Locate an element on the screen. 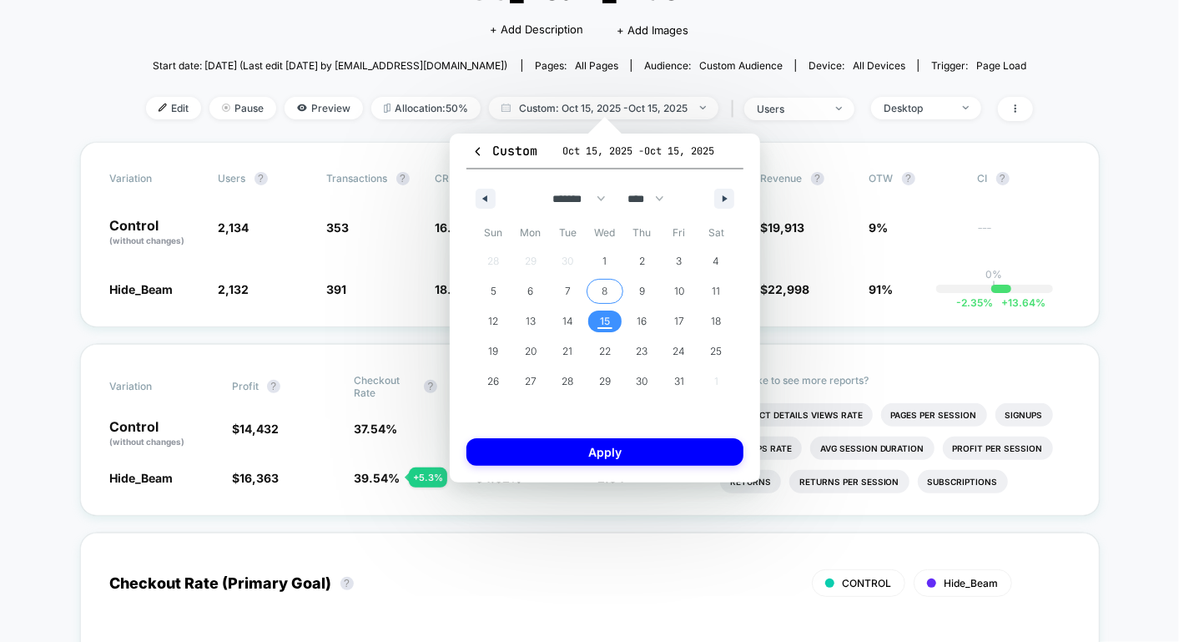 This screenshot has width=1179, height=642. span: Custom: Oct 15, 2025 - Oct 15, 2025 is located at coordinates (603, 108).